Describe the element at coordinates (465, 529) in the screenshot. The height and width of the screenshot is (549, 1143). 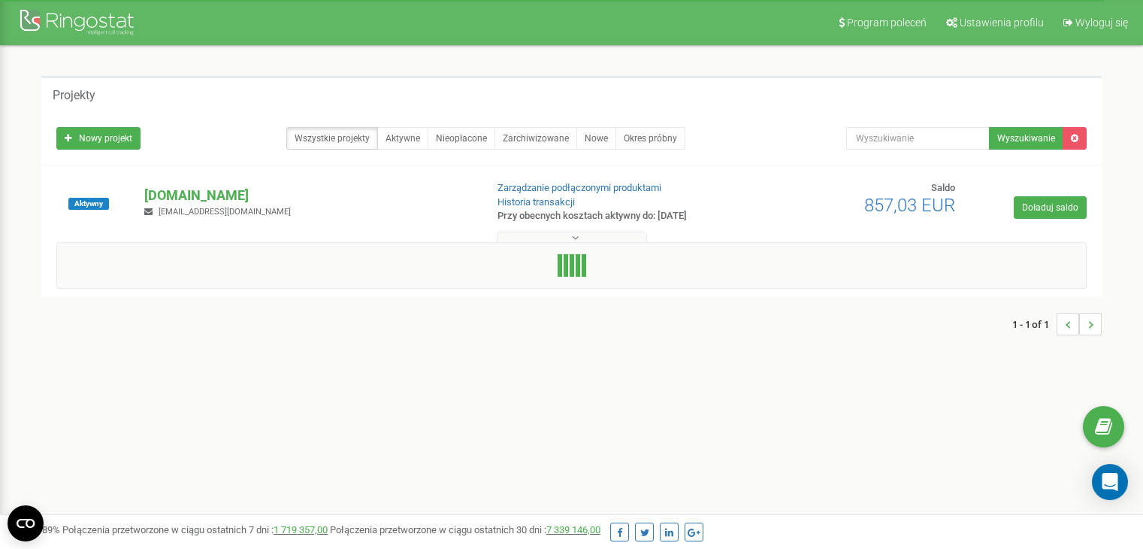
I see `span: Połączenia przetworzone w ciągu ostatnich 30 dni :` at that location.